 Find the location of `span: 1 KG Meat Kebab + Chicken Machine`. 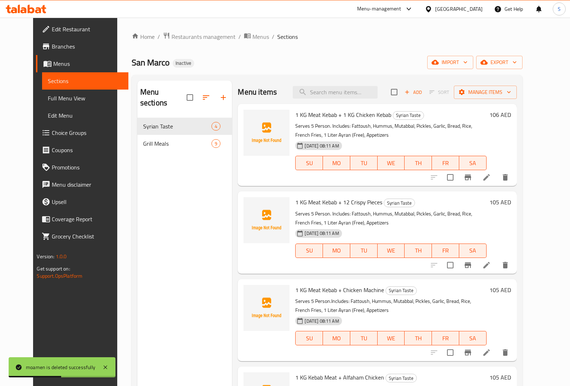

span: 1 KG Meat Kebab + Chicken Machine is located at coordinates (339, 290).